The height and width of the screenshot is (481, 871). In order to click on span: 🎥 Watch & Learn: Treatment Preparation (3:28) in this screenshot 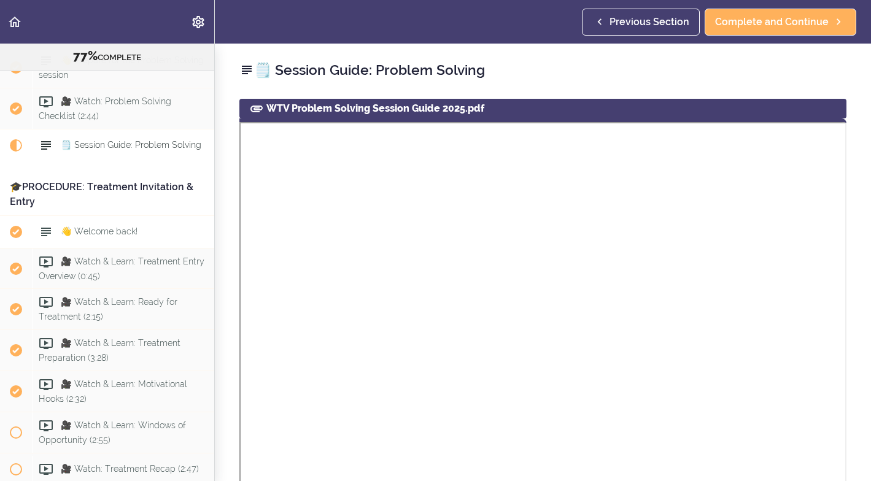, I will do `click(109, 350)`.